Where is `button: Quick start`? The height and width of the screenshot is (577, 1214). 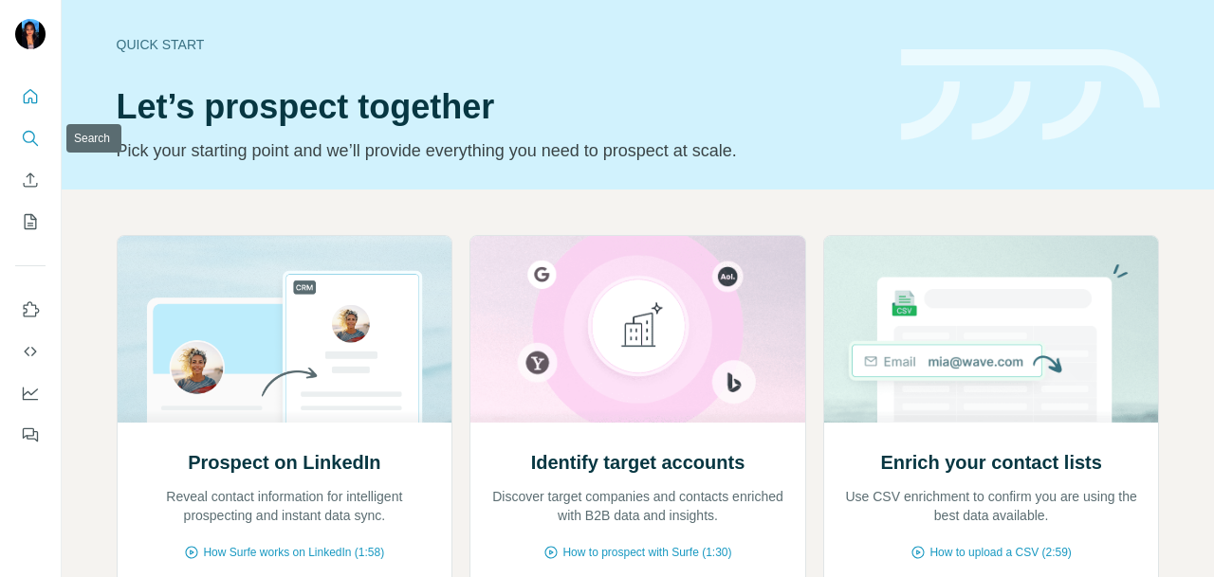 button: Quick start is located at coordinates (30, 97).